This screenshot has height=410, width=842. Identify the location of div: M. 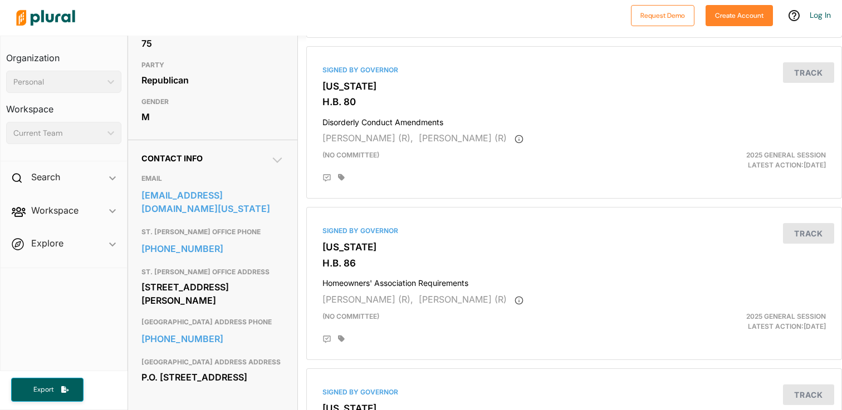
(213, 117).